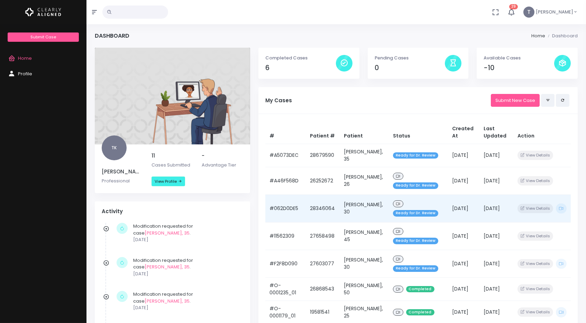  I want to click on td: 26868543, so click(323, 289).